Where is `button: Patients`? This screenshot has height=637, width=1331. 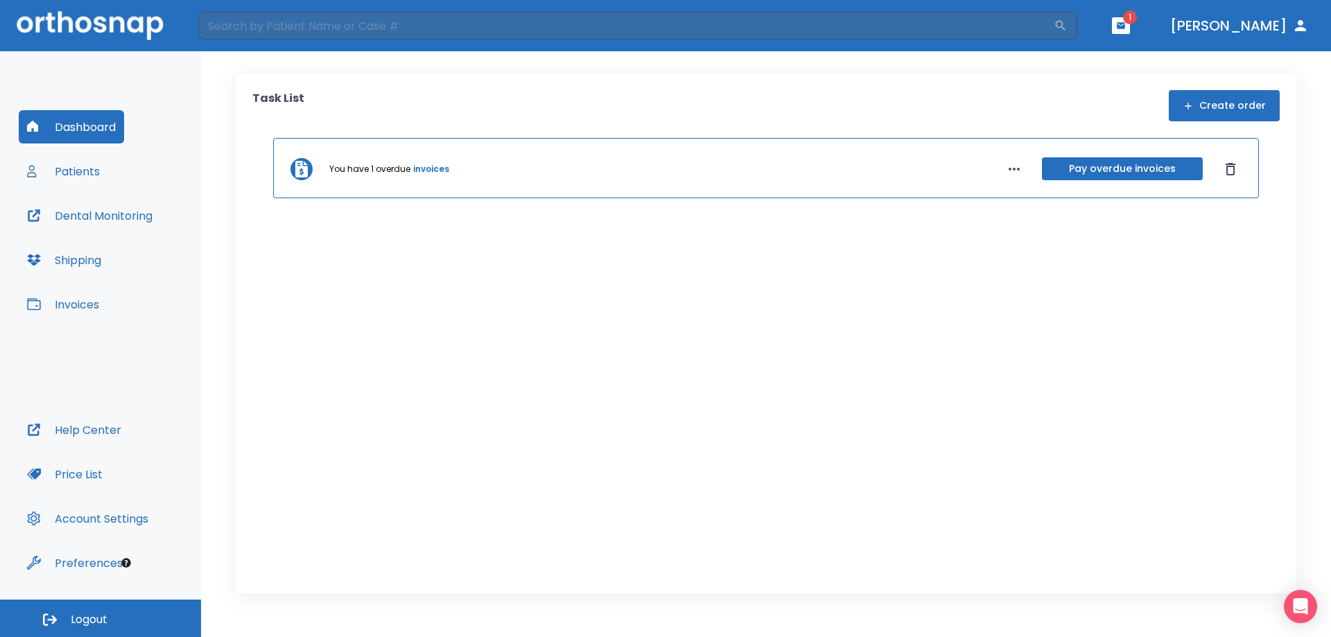 button: Patients is located at coordinates (63, 171).